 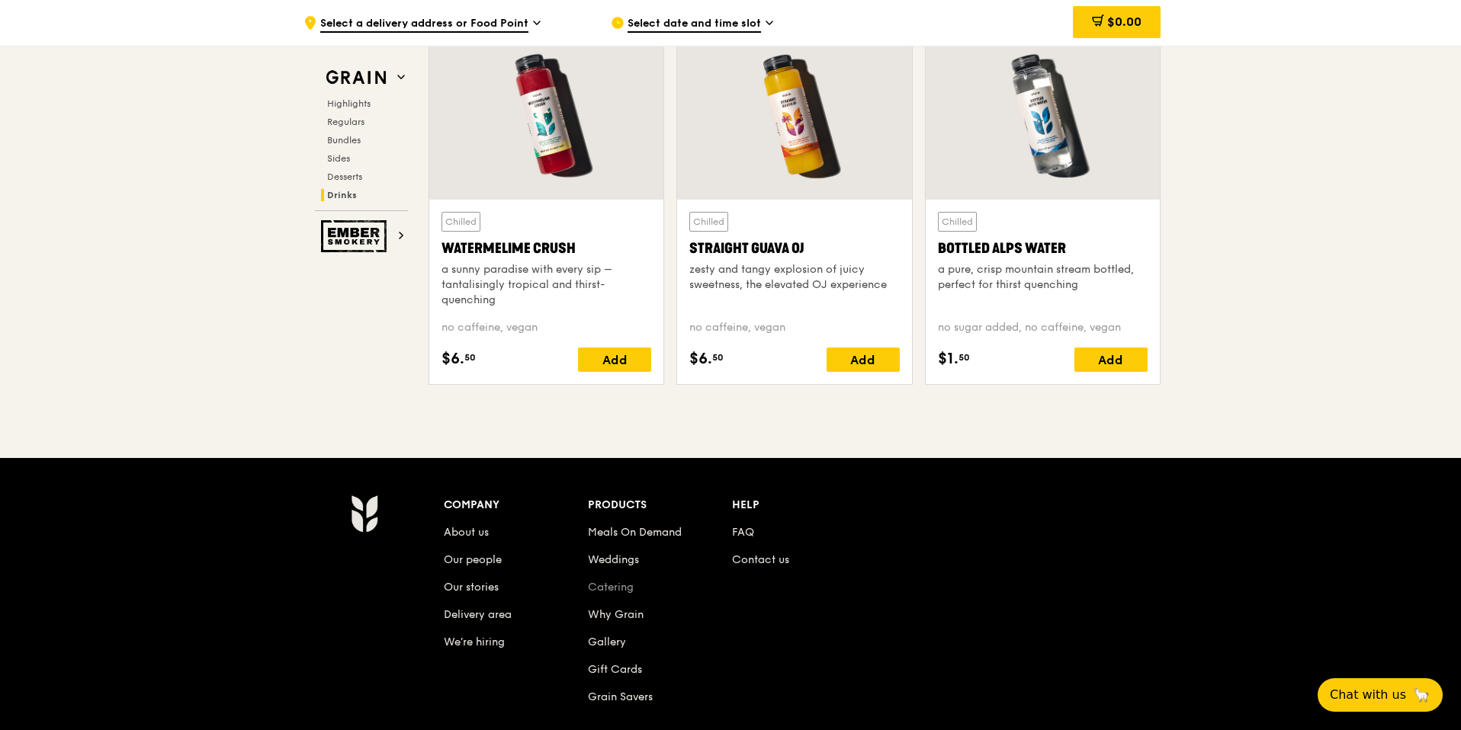 What do you see at coordinates (345, 177) in the screenshot?
I see `span: Desserts` at bounding box center [345, 177].